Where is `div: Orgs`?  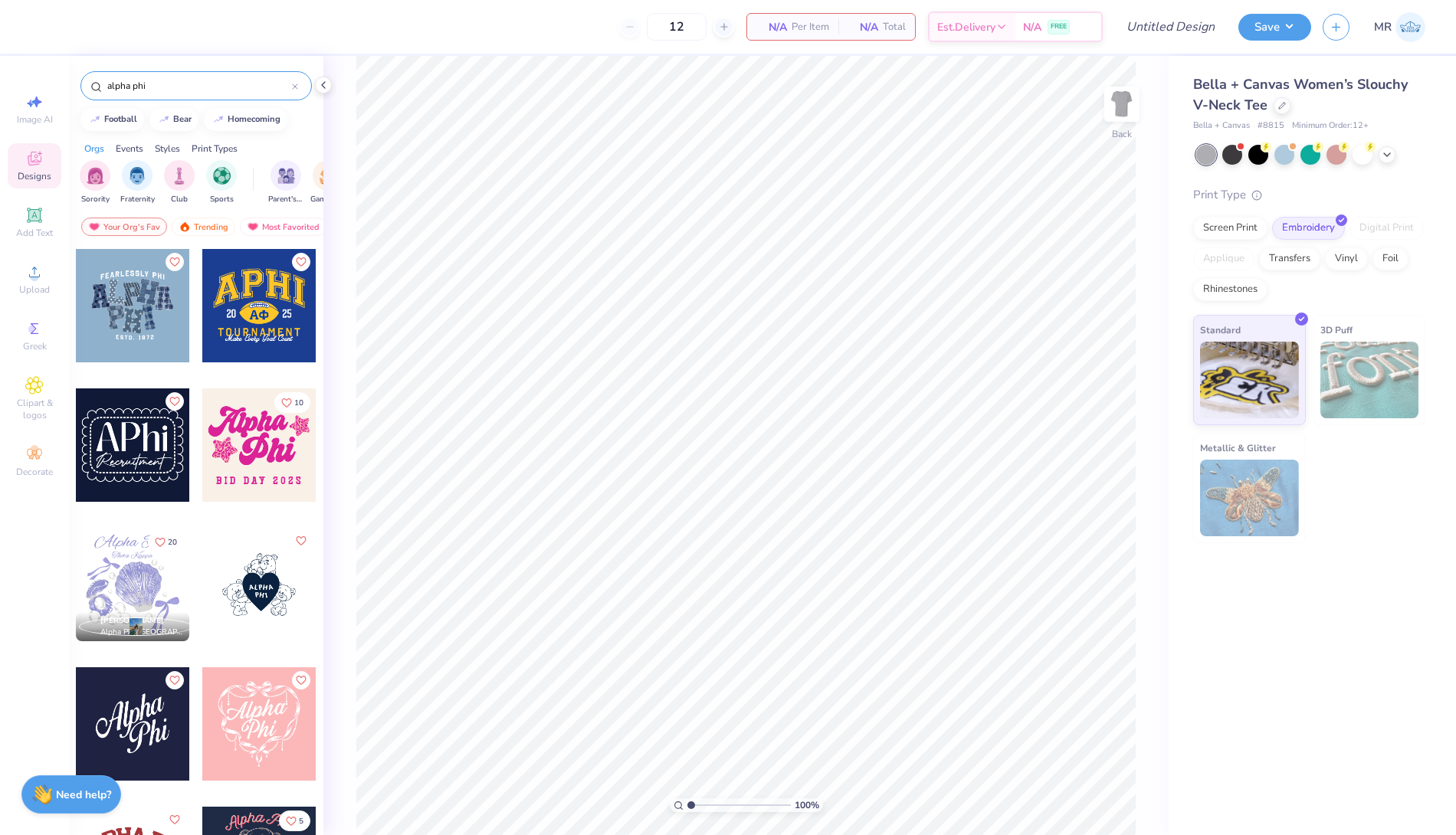
div: Orgs is located at coordinates (95, 149).